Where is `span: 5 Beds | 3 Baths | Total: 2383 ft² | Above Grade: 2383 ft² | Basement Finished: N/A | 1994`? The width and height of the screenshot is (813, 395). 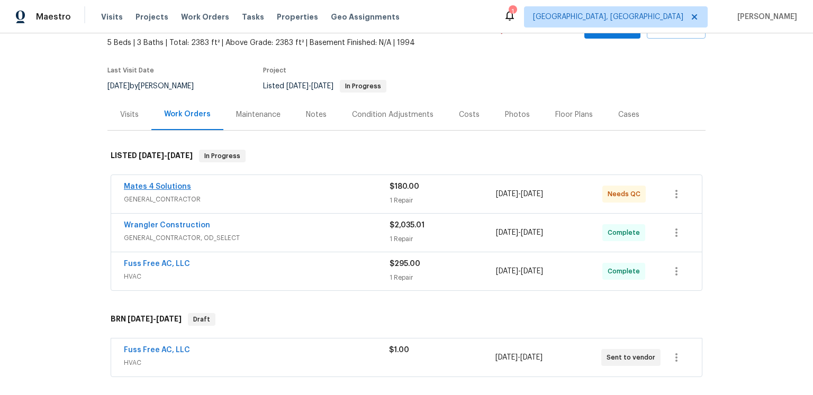
span: 5 Beds | 3 Baths | Total: 2383 ft² | Above Grade: 2383 ft² | Basement Finished: N/A | 1994 is located at coordinates (299, 43).